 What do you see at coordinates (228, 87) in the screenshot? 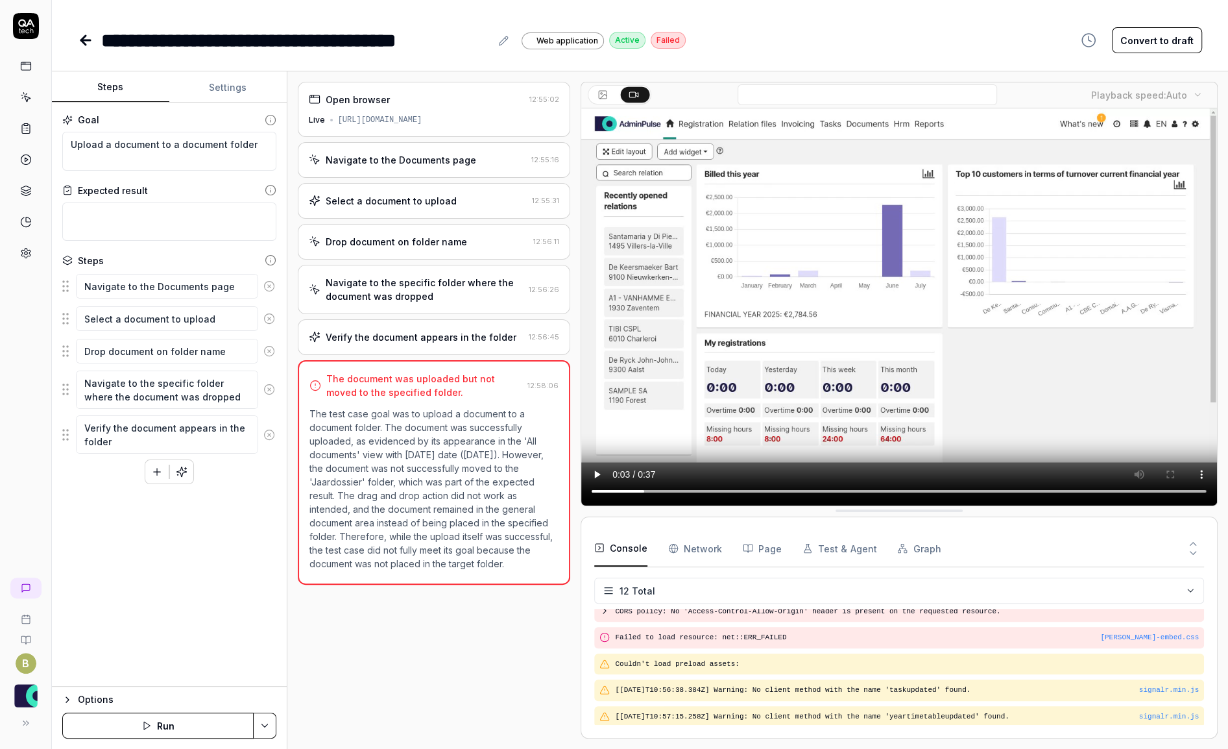
I see `button: Settings` at bounding box center [228, 87].